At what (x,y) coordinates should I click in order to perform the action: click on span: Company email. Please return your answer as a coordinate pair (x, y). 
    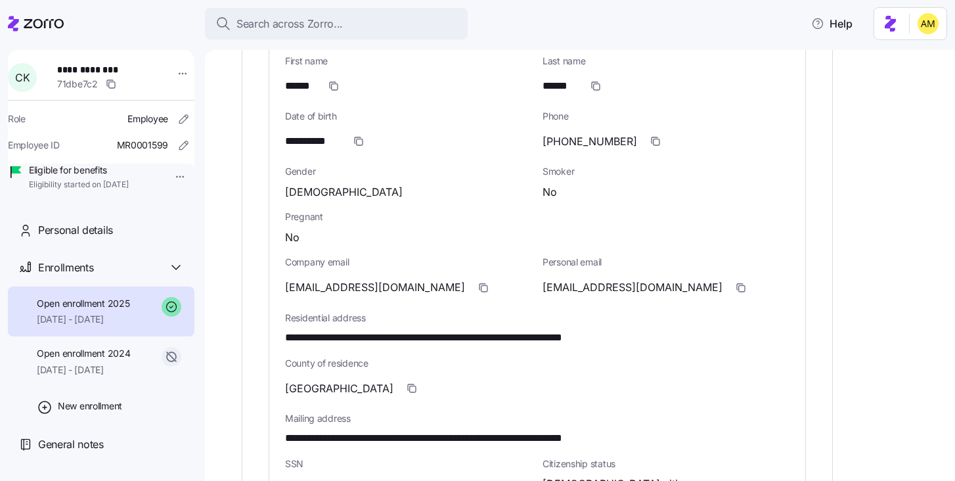
    Looking at the image, I should click on (408, 262).